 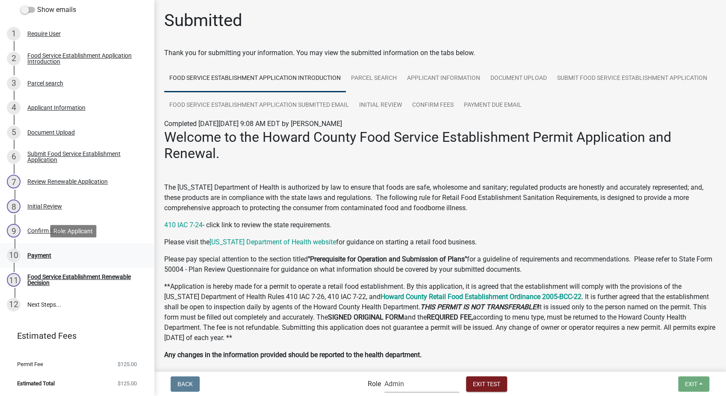 What do you see at coordinates (519, 79) in the screenshot?
I see `a: Document Upload` at bounding box center [519, 79].